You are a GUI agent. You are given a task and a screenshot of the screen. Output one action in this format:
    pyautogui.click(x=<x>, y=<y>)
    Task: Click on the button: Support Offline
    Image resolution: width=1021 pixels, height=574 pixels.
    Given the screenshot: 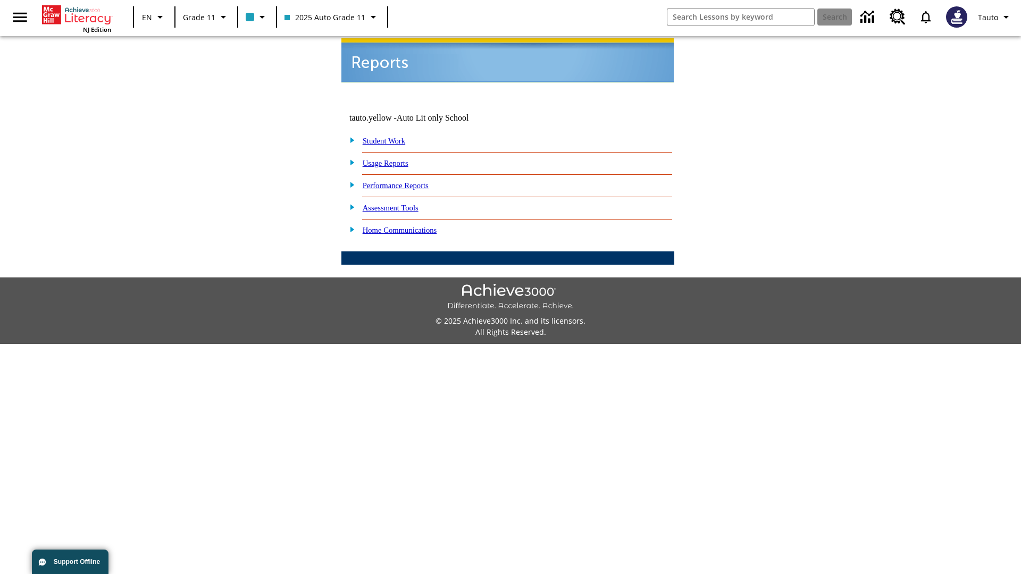 What is the action you would take?
    pyautogui.click(x=70, y=562)
    